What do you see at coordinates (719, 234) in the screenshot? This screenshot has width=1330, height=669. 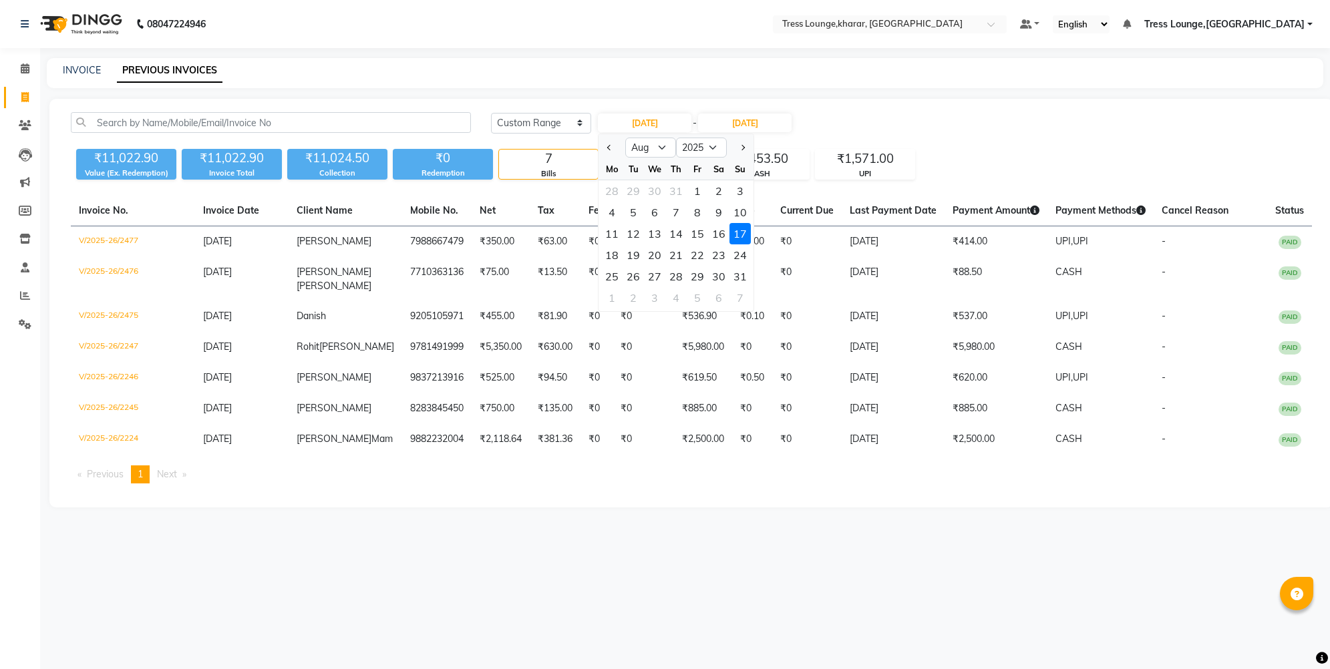 I see `div: 16` at bounding box center [719, 234].